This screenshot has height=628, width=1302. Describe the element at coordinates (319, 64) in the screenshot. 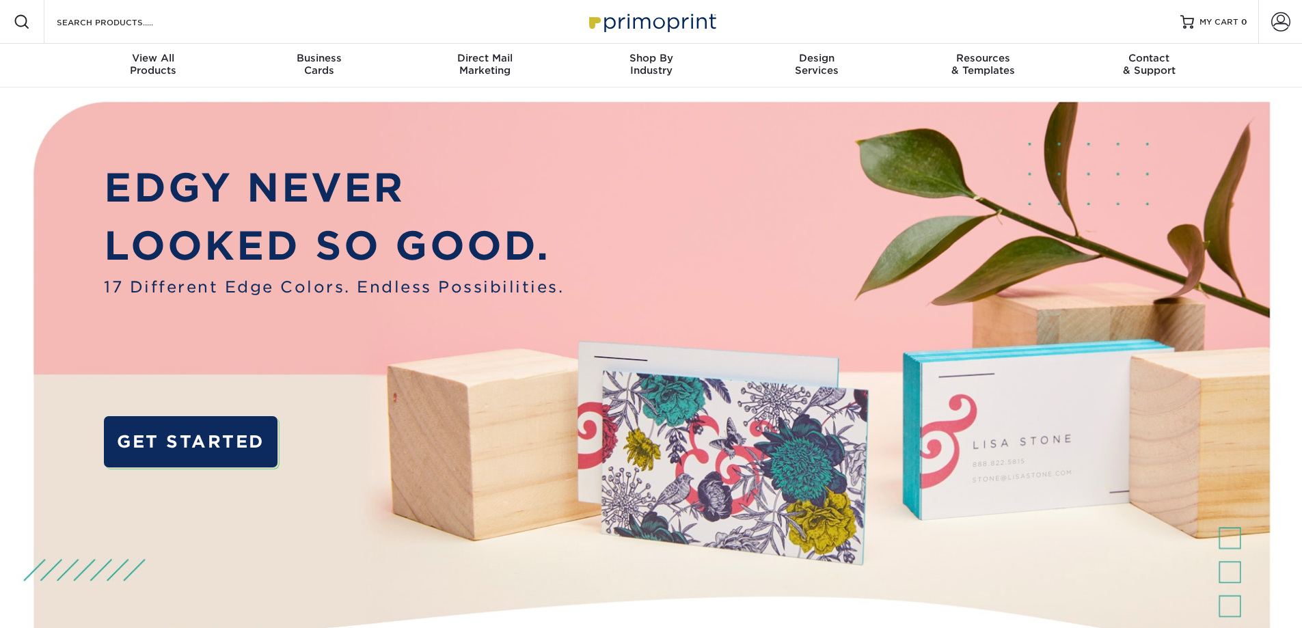

I see `div: Cards` at that location.